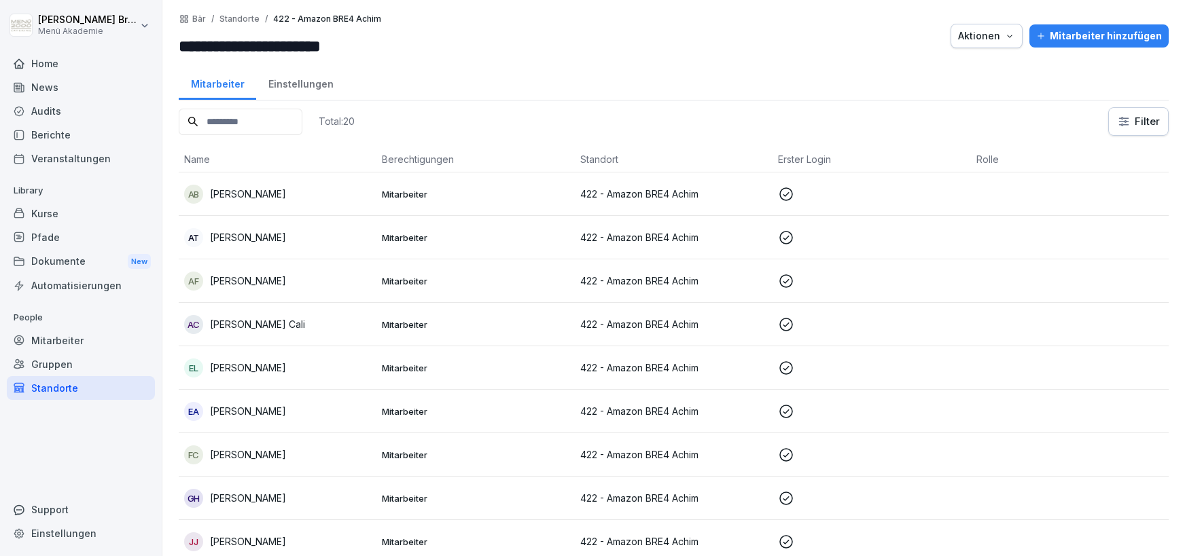  What do you see at coordinates (81, 213) in the screenshot?
I see `a: Kurse` at bounding box center [81, 213].